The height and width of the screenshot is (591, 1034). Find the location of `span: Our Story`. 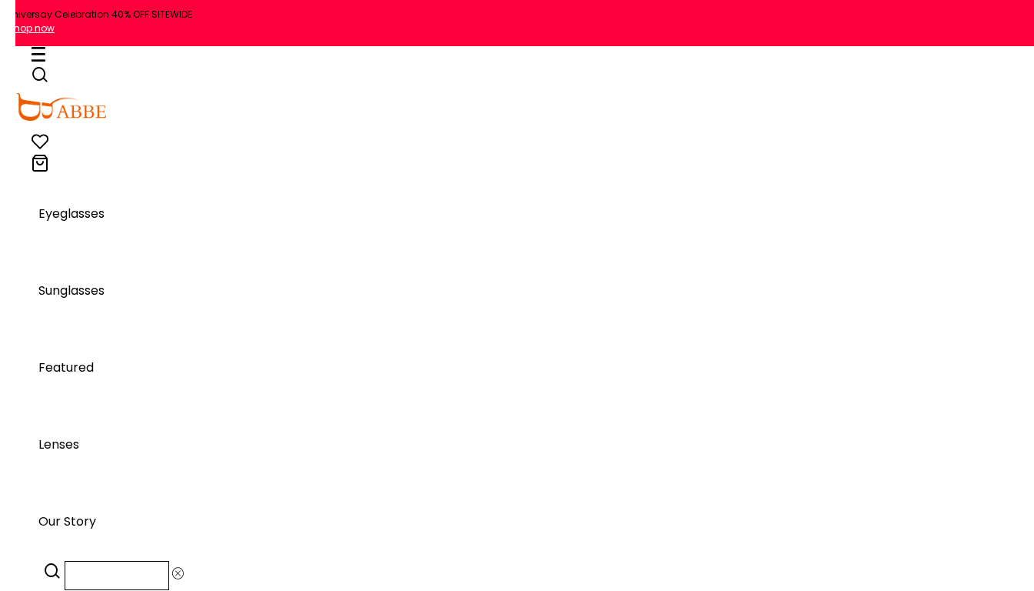

span: Our Story is located at coordinates (67, 521).